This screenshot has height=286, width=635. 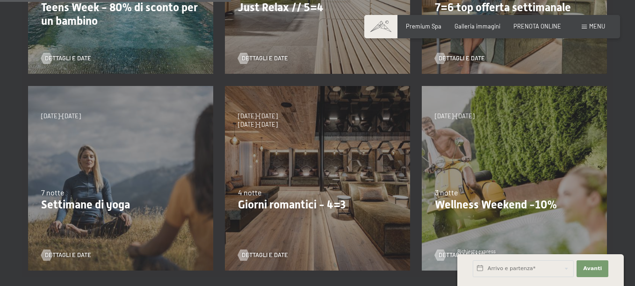 What do you see at coordinates (537, 26) in the screenshot?
I see `a: PRENOTA ONLINE` at bounding box center [537, 26].